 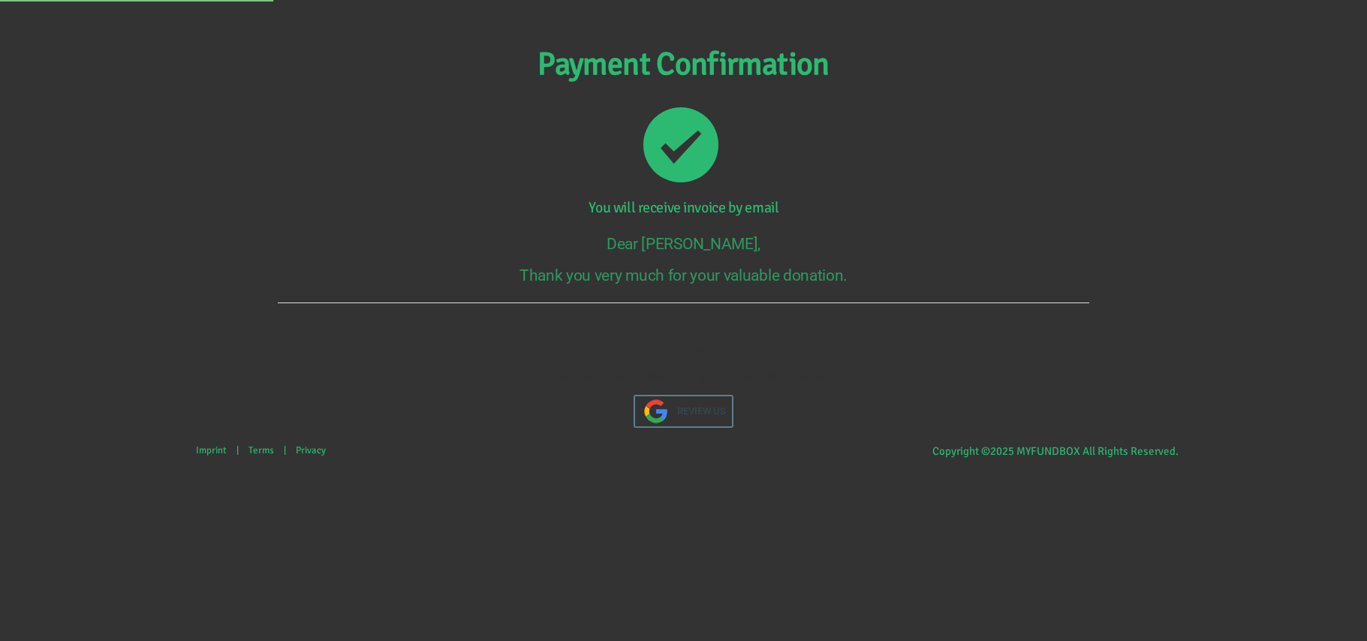 What do you see at coordinates (683, 207) in the screenshot?
I see `p: You will receive invoice by email` at bounding box center [683, 207].